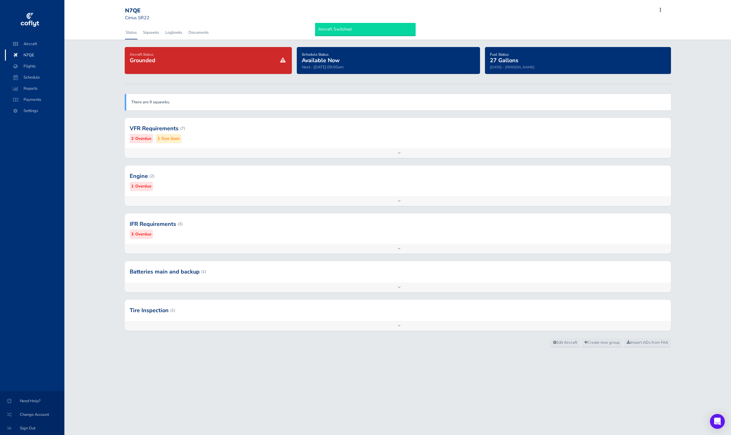 The width and height of the screenshot is (731, 435). Describe the element at coordinates (32, 428) in the screenshot. I see `span: Sign Out` at that location.